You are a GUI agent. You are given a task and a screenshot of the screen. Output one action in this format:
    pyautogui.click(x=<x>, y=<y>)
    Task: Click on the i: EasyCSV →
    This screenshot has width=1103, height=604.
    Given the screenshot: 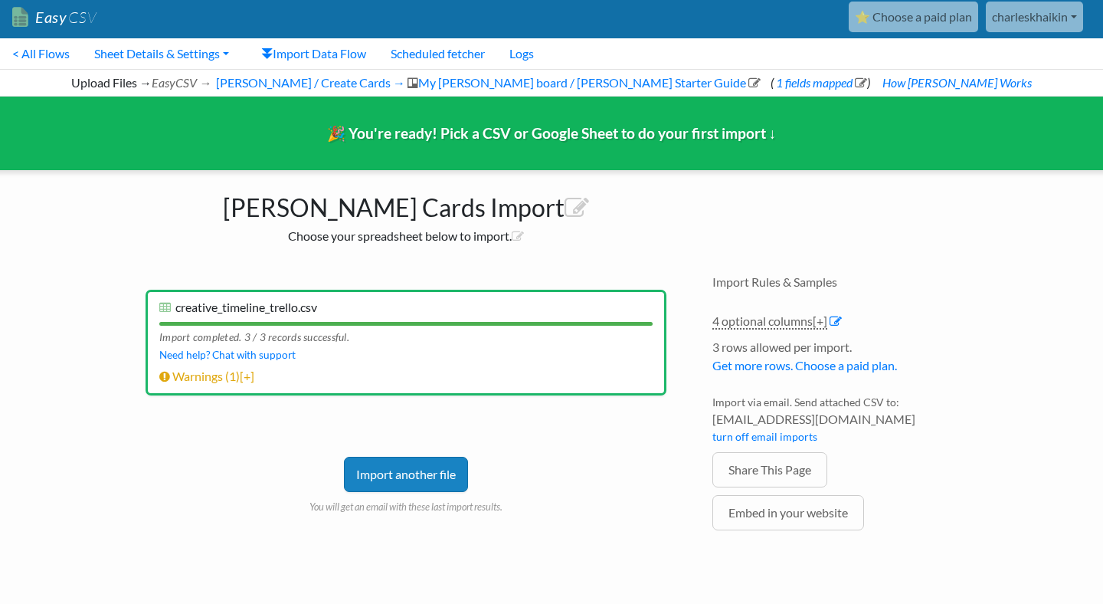 What is the action you would take?
    pyautogui.click(x=182, y=82)
    